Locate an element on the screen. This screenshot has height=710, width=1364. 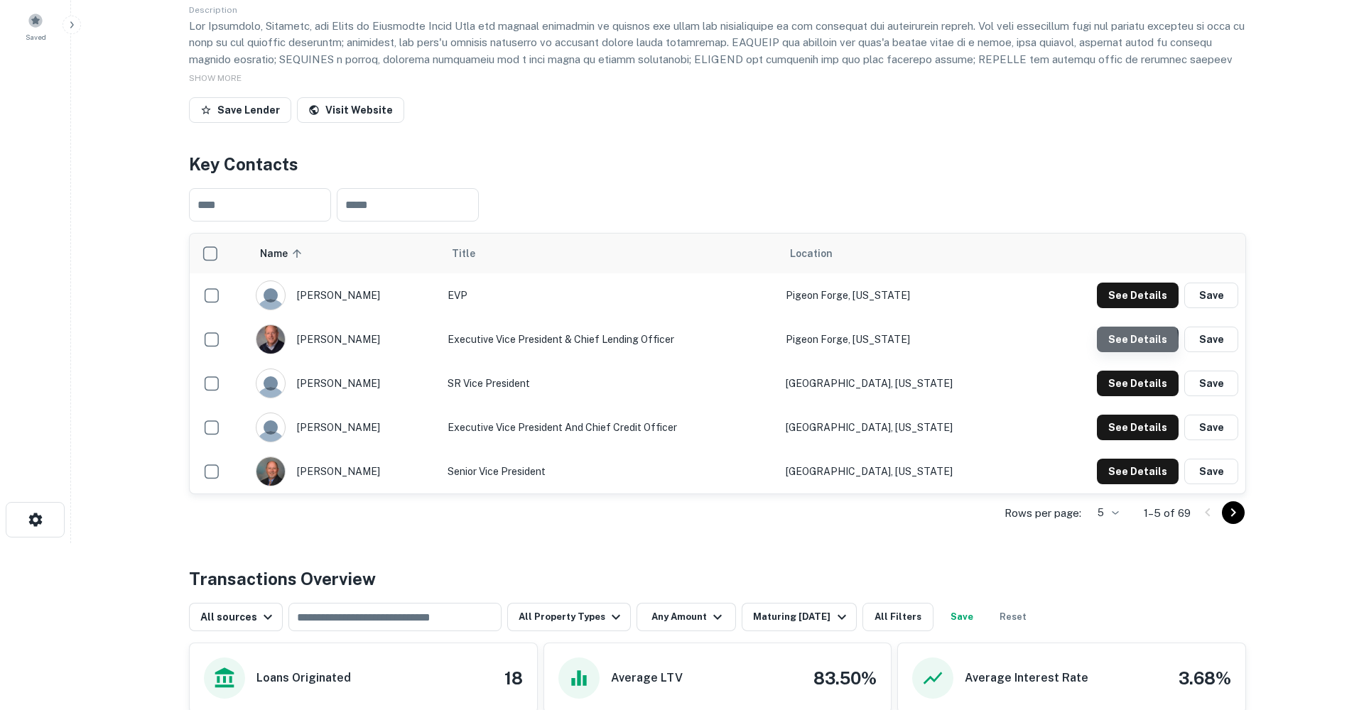
h4: 83.50% is located at coordinates (844, 678).